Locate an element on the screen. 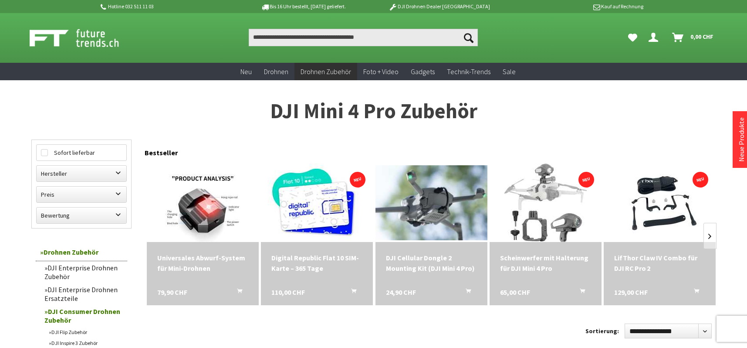 This screenshot has height=348, width=747. img: LifThor Claw IV Combo für DJI RC Pro 2 is located at coordinates (659, 203).